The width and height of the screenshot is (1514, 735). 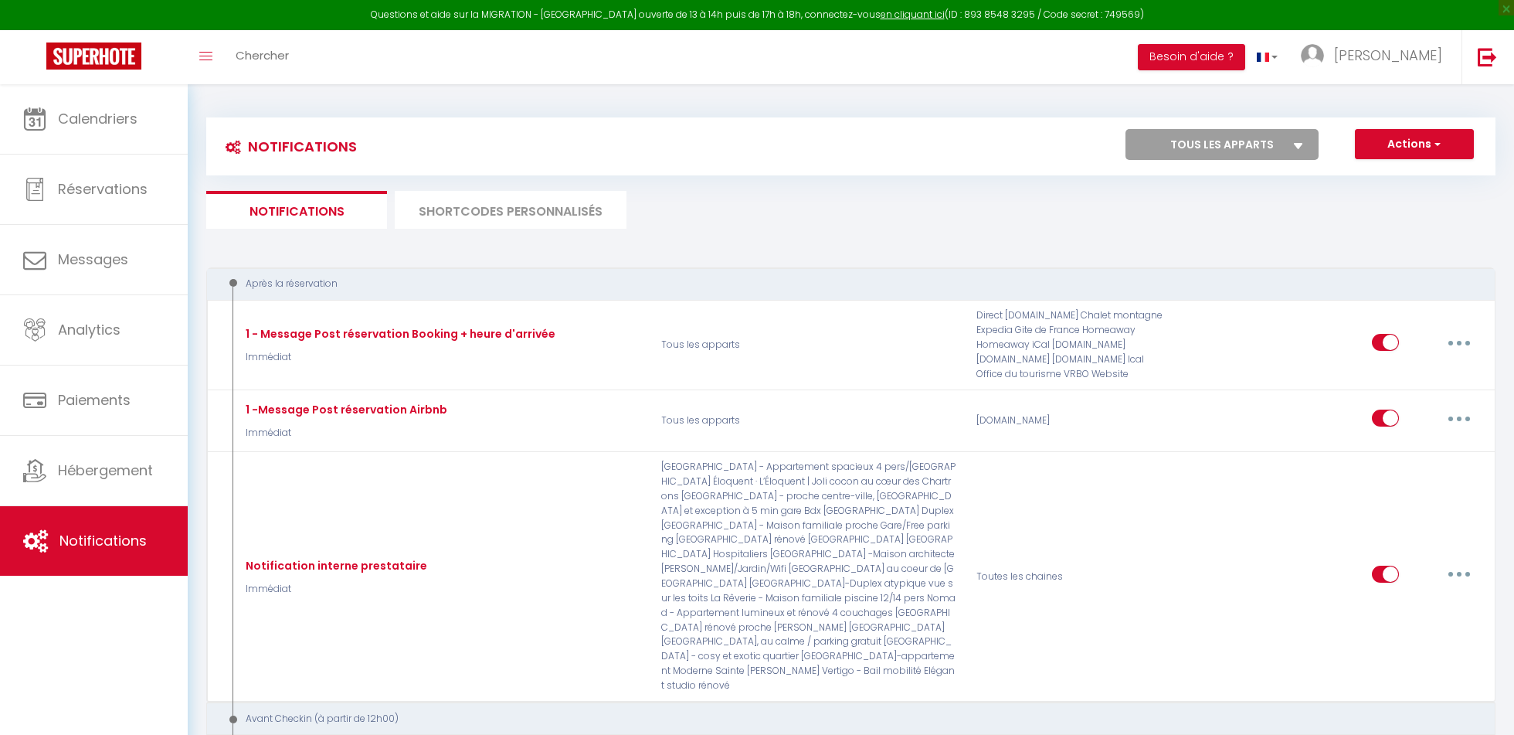 I want to click on li: Notifications, so click(x=297, y=209).